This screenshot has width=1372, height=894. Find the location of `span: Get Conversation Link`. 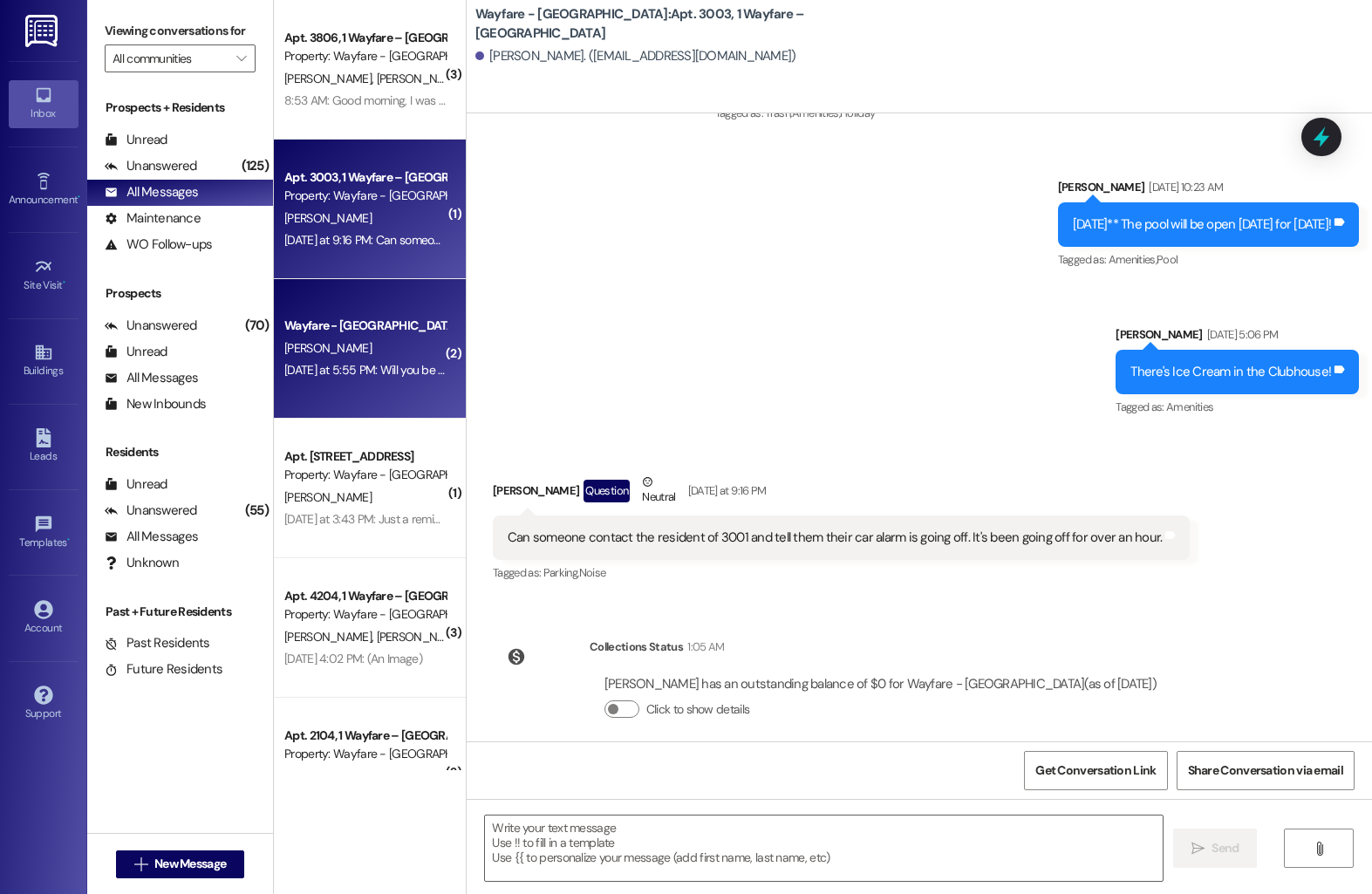

span: Get Conversation Link is located at coordinates (1096, 770).